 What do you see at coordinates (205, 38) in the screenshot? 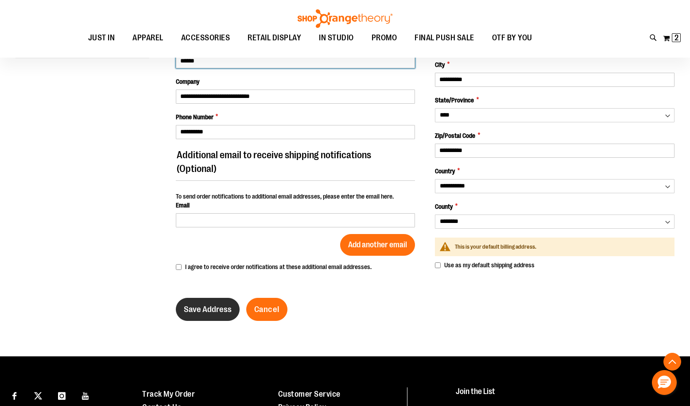
I see `span: ACCESSORIES` at bounding box center [205, 38].